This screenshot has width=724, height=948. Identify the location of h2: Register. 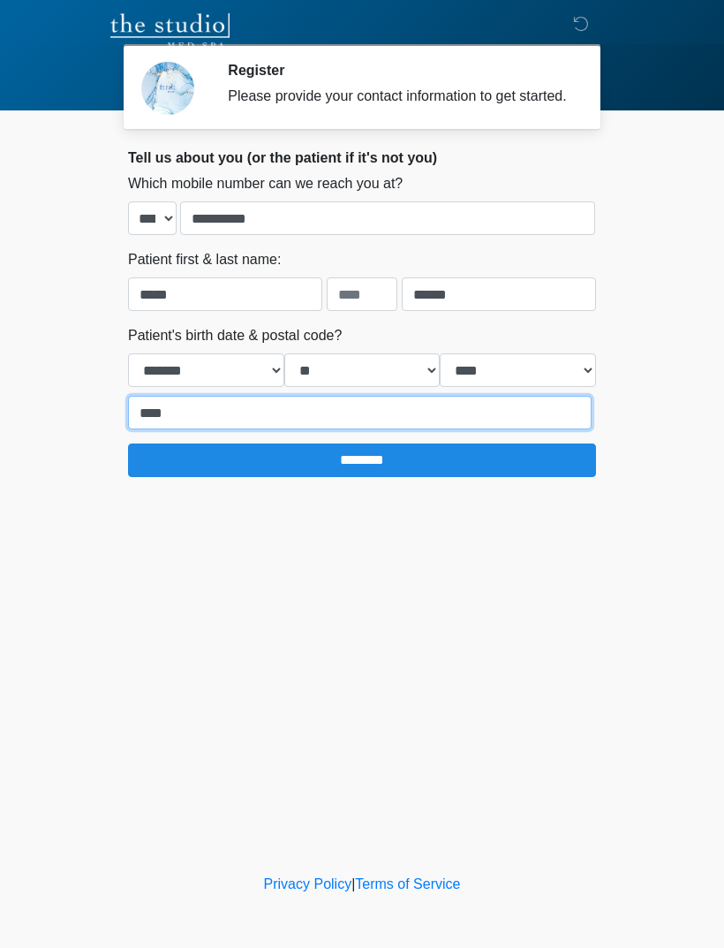
(398, 70).